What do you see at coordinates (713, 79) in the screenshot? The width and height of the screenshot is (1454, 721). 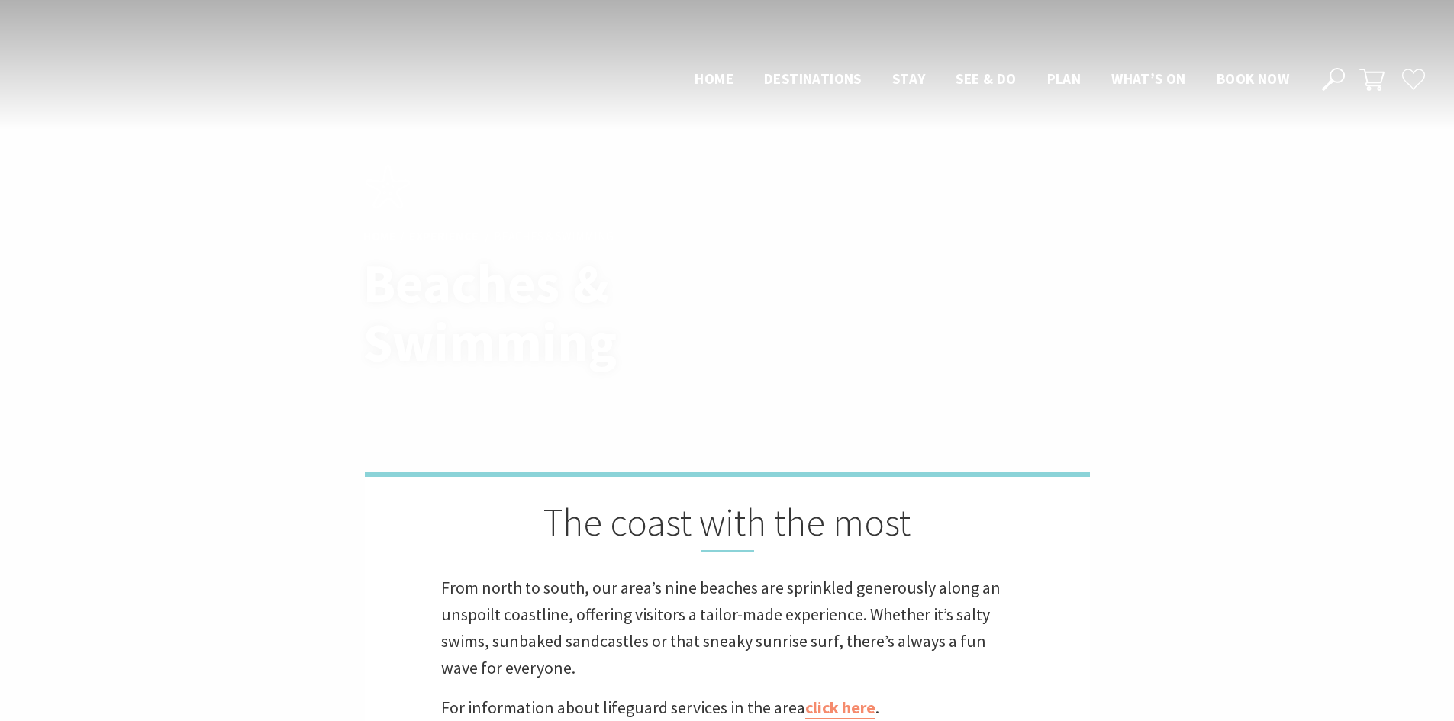 I see `span: Home` at bounding box center [713, 79].